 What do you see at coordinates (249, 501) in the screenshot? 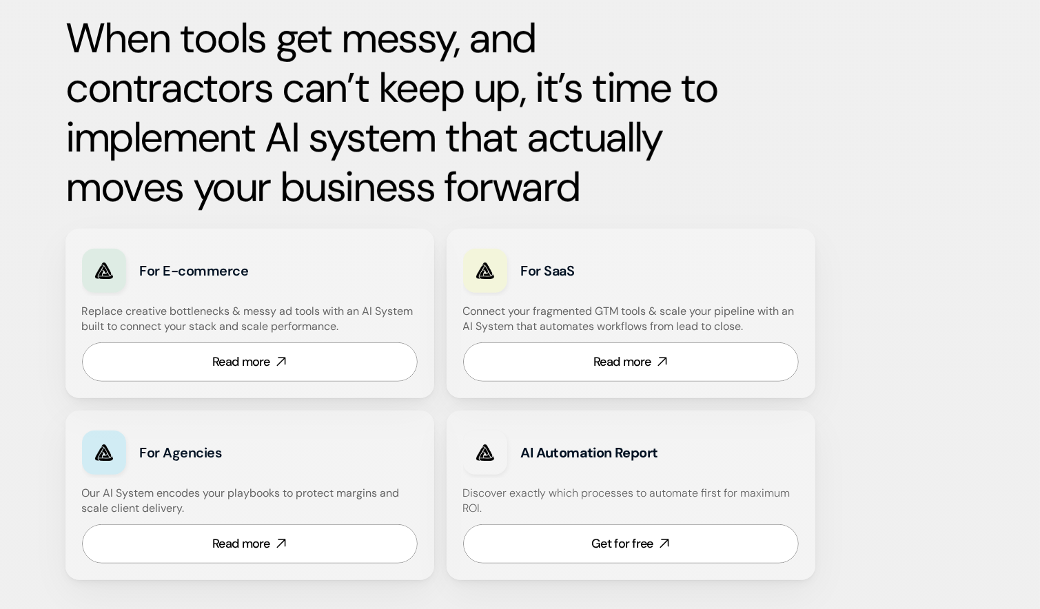
I see `h4: Our AI System encodes your playbooks to protect margins and scale client delivery.` at bounding box center [249, 501].